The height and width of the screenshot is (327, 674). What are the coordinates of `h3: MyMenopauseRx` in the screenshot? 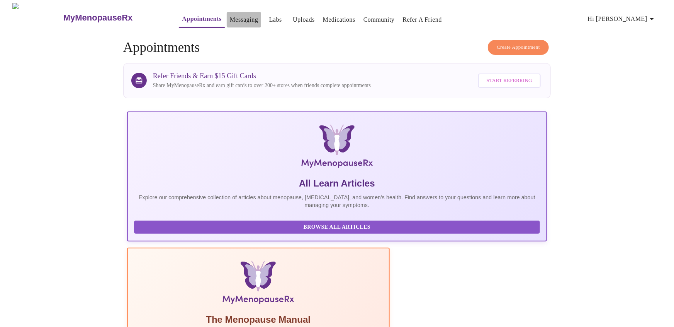 It's located at (98, 18).